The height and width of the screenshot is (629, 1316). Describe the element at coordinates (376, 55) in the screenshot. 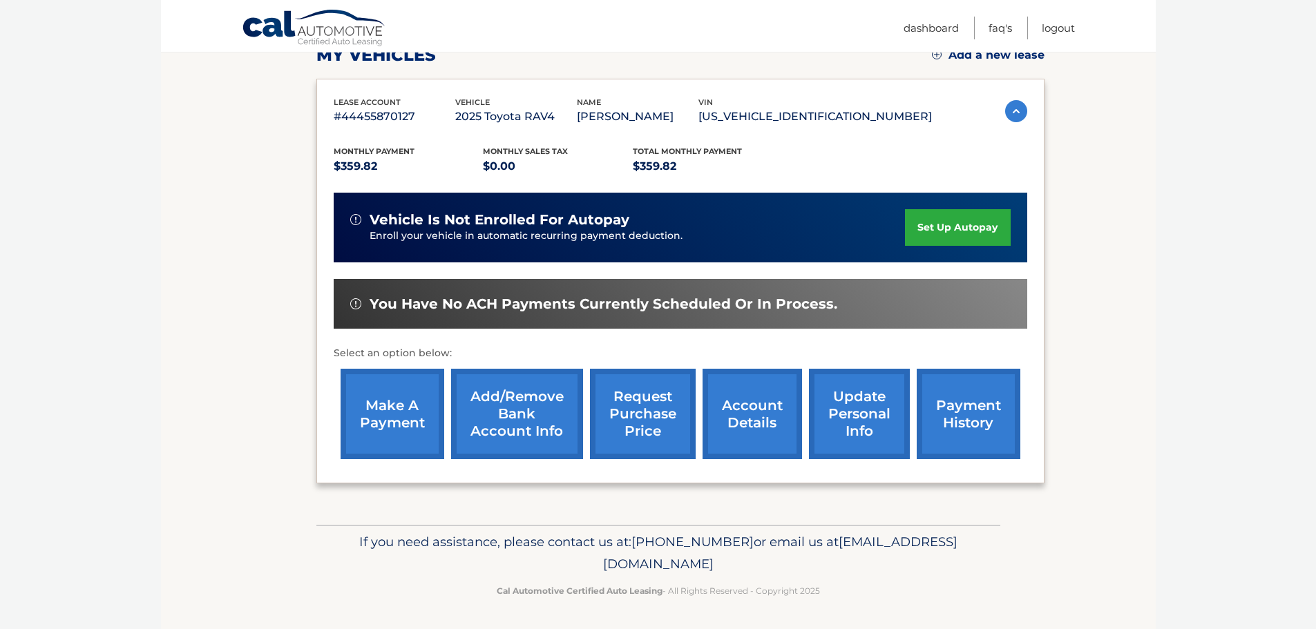

I see `h2: my vehicles` at that location.